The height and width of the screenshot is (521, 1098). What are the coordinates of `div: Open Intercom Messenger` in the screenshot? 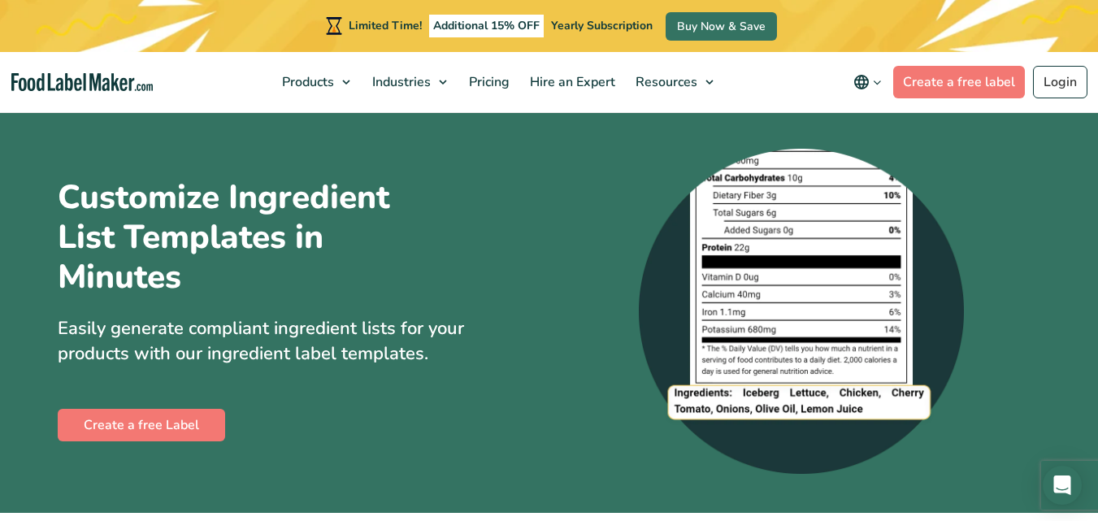 It's located at (1062, 485).